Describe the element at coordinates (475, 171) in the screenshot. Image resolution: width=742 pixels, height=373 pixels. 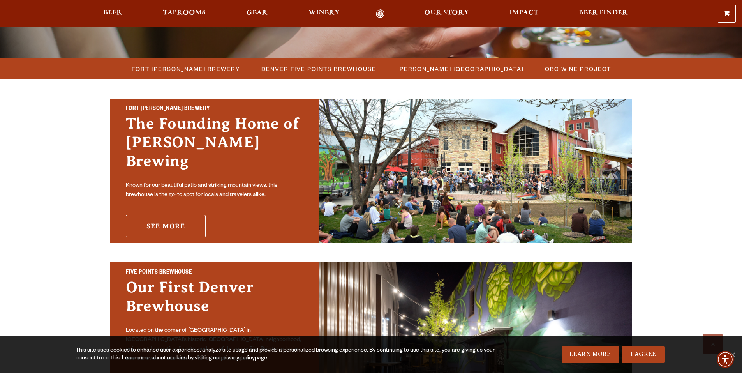
I see `img: Fort Collins Brewery & Taproom'` at that location.